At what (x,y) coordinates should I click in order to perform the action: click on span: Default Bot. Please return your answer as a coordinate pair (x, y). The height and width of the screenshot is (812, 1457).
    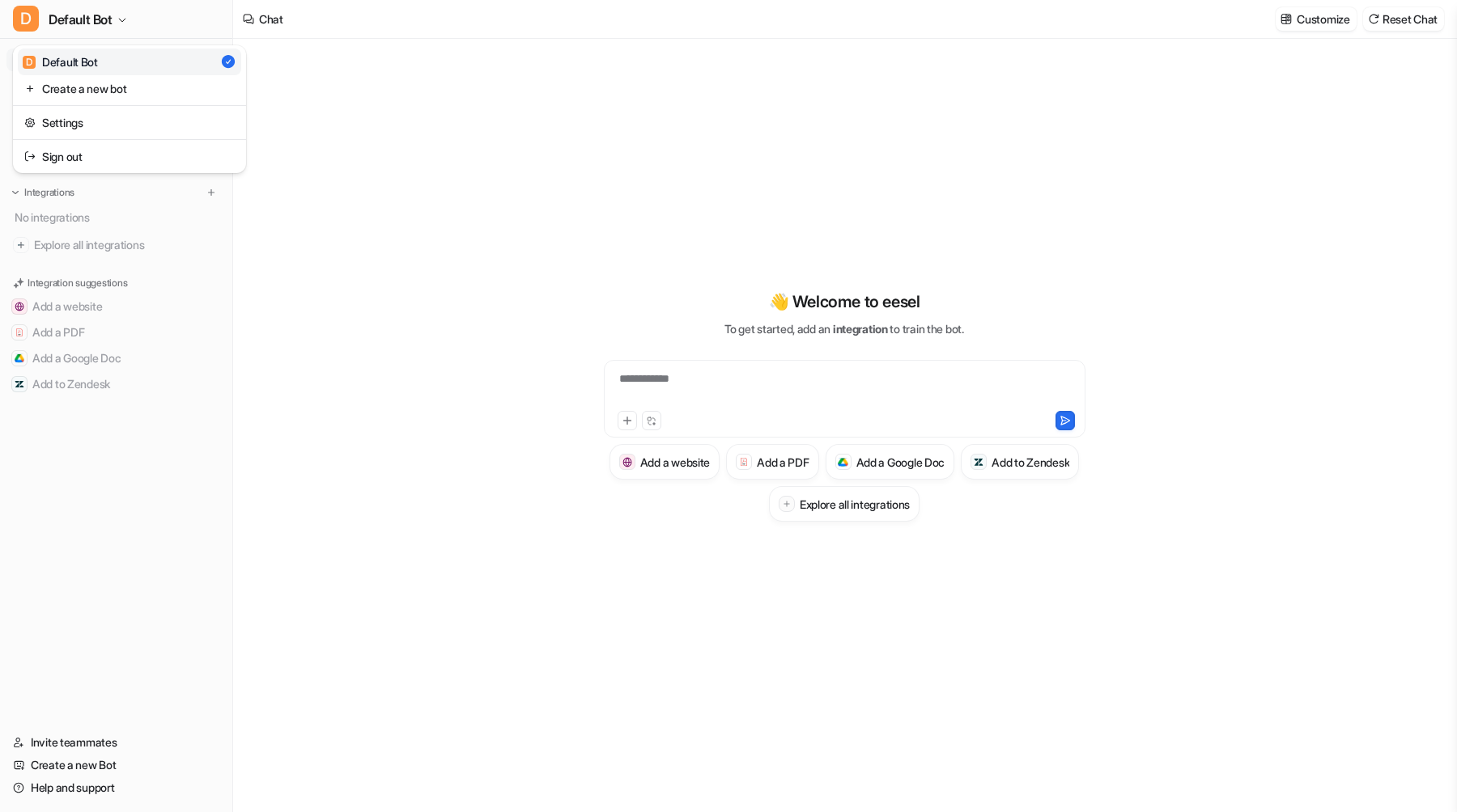
    Looking at the image, I should click on (80, 19).